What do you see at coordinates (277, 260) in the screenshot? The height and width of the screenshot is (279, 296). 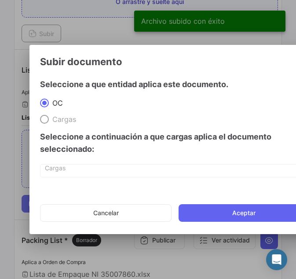 I see `div: Abrir Intercom Messenger` at bounding box center [277, 260].